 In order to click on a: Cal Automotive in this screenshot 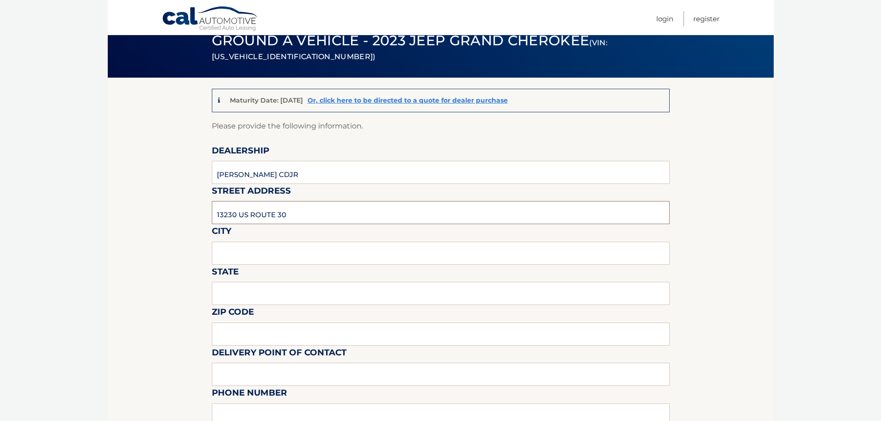, I will do `click(210, 19)`.